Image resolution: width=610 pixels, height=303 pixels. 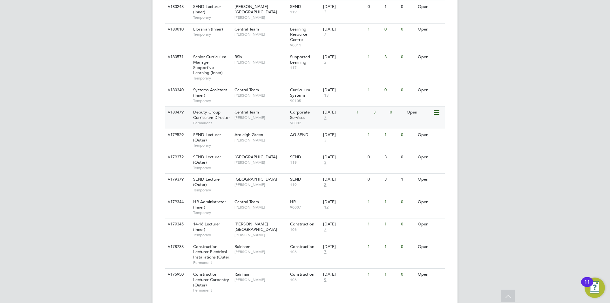 I want to click on span: 90105, so click(x=305, y=101).